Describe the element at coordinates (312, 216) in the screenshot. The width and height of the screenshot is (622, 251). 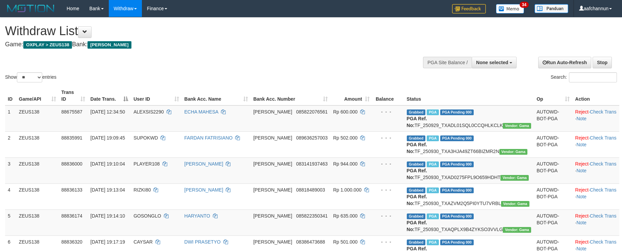
I see `span: Copy 085822350341 to clipboard` at that location.